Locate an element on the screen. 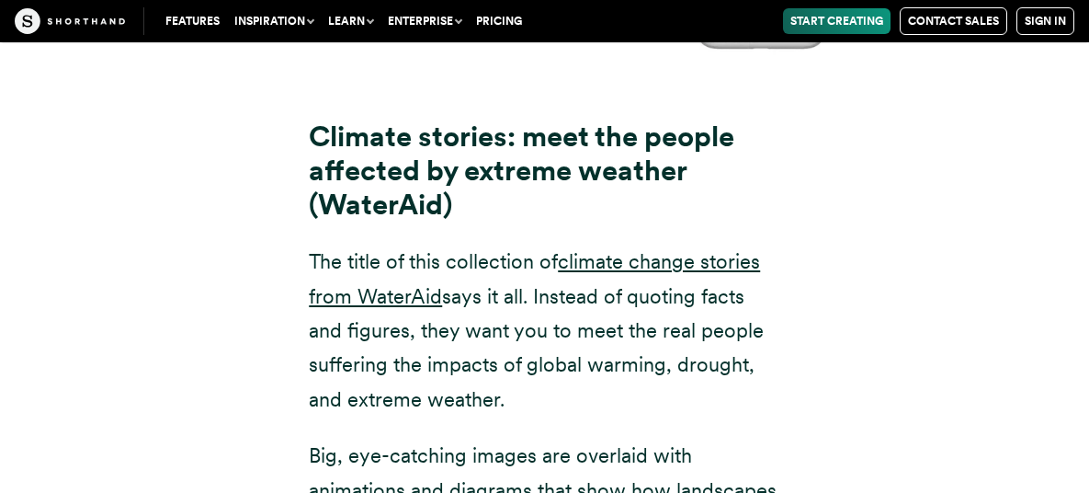 Image resolution: width=1089 pixels, height=493 pixels. a: Start Creating is located at coordinates (837, 21).